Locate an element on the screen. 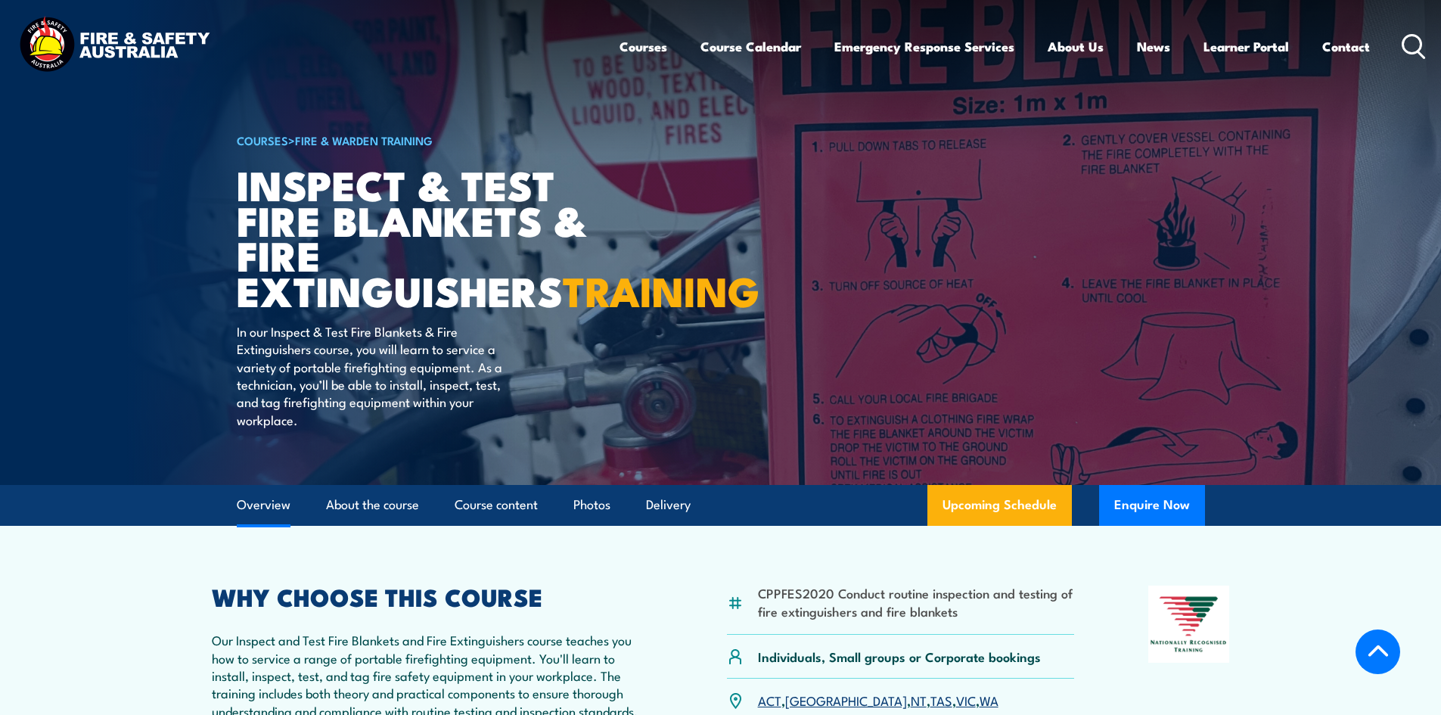 The image size is (1441, 715). a: Contact is located at coordinates (1346, 46).